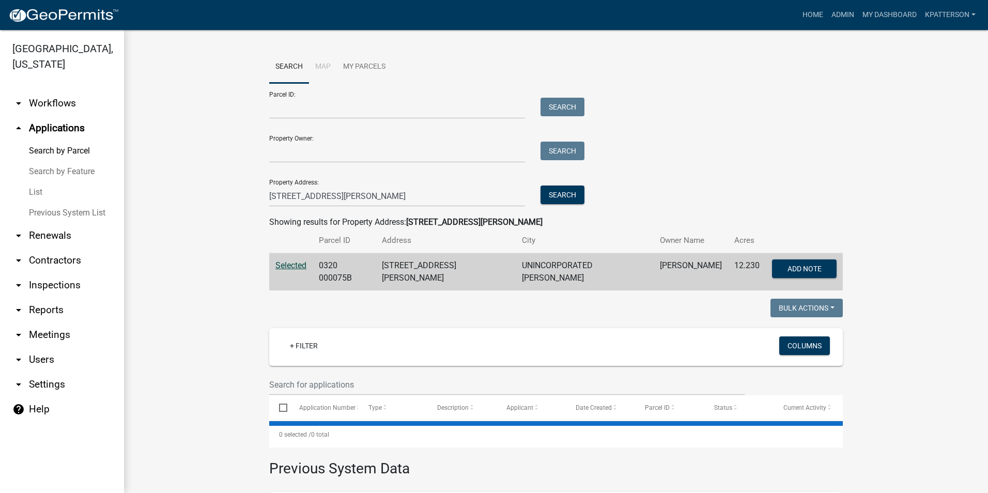 Image resolution: width=988 pixels, height=493 pixels. What do you see at coordinates (556, 222) in the screenshot?
I see `div: Showing results for Property Address:` at bounding box center [556, 222].